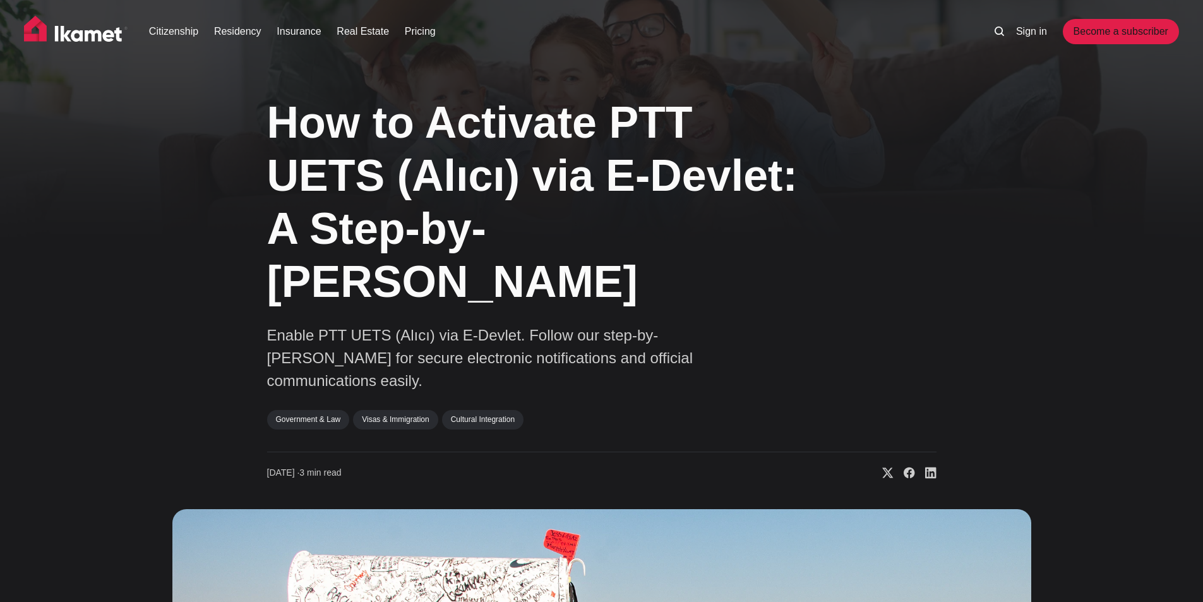 The image size is (1203, 602). What do you see at coordinates (1120, 32) in the screenshot?
I see `a: Become a subscriber` at bounding box center [1120, 32].